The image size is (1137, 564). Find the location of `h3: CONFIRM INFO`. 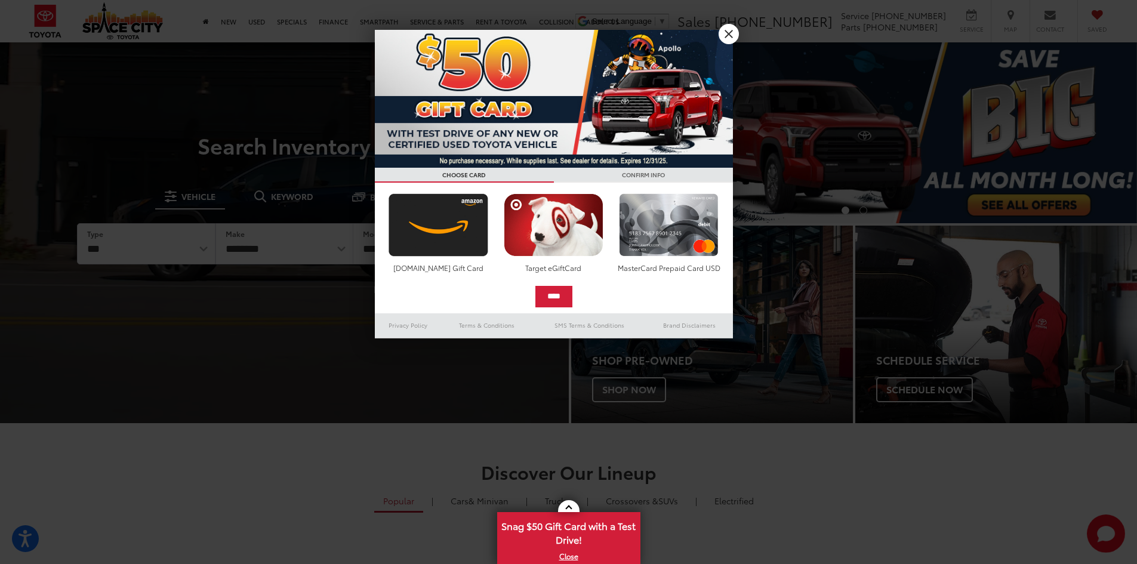

h3: CONFIRM INFO is located at coordinates (644, 175).